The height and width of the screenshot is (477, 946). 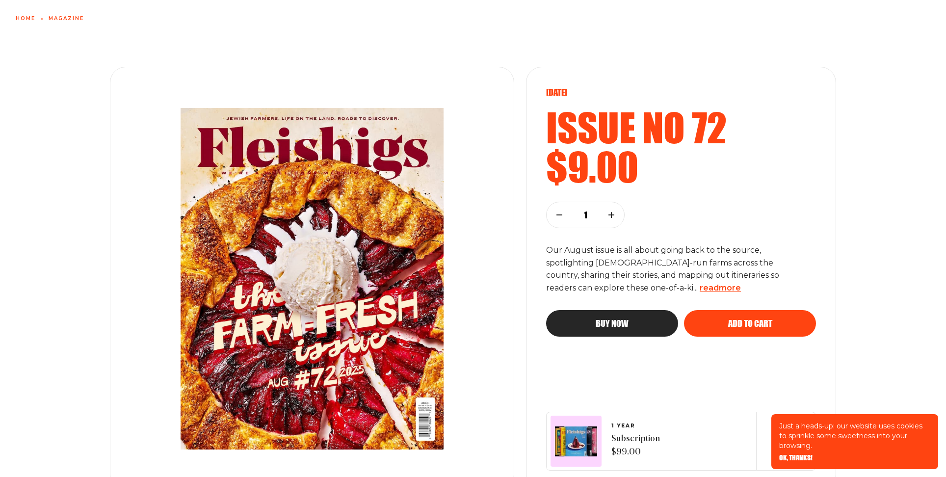 I want to click on span: read more, so click(x=720, y=288).